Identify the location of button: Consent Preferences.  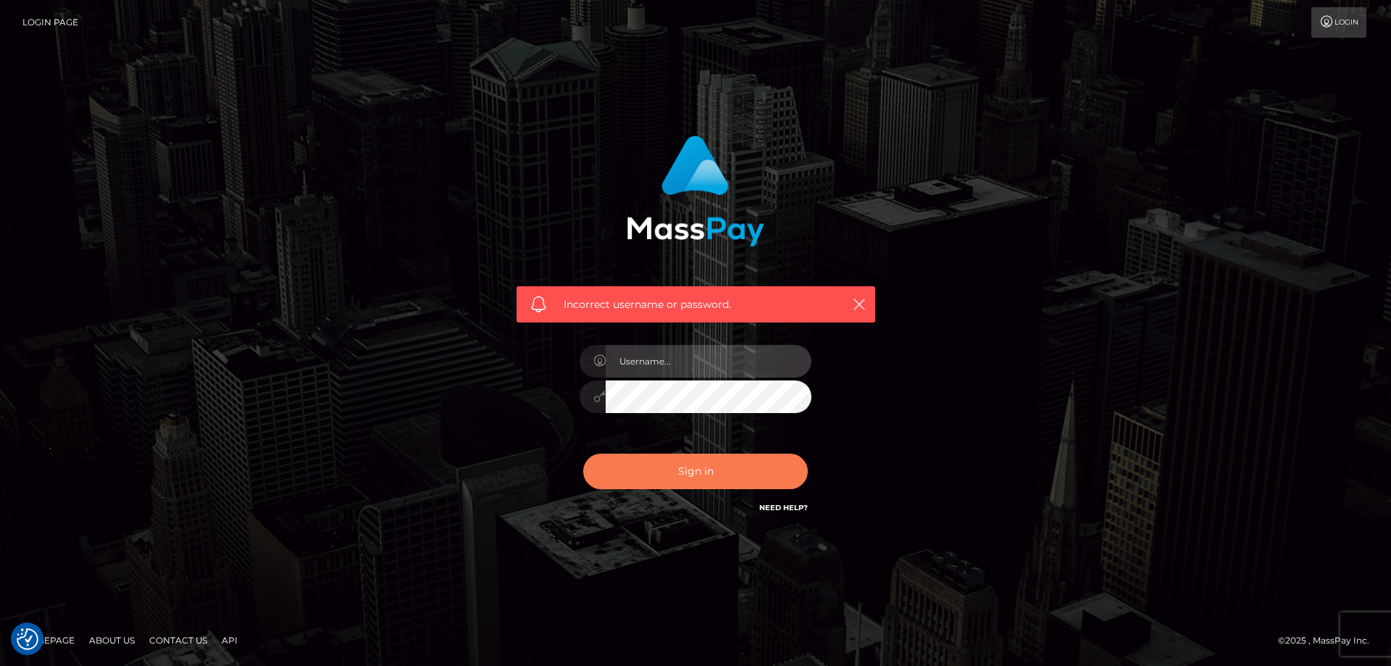
(28, 639).